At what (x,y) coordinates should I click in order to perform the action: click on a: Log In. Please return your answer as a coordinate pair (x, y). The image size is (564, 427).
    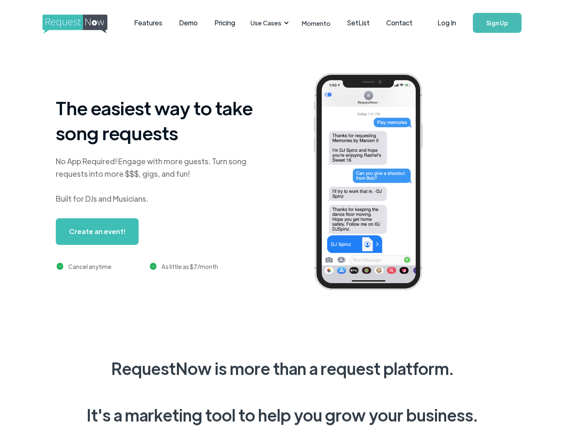
    Looking at the image, I should click on (446, 23).